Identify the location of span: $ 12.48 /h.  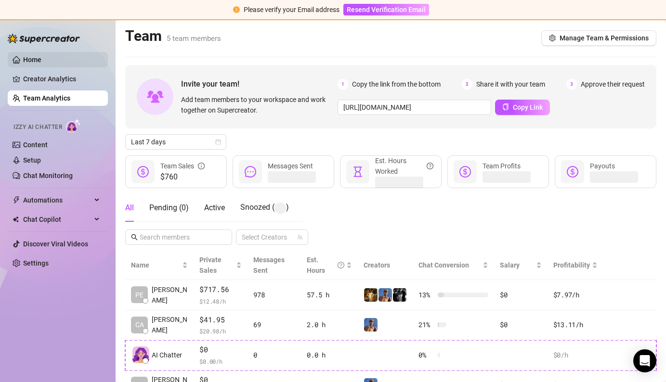
(221, 302).